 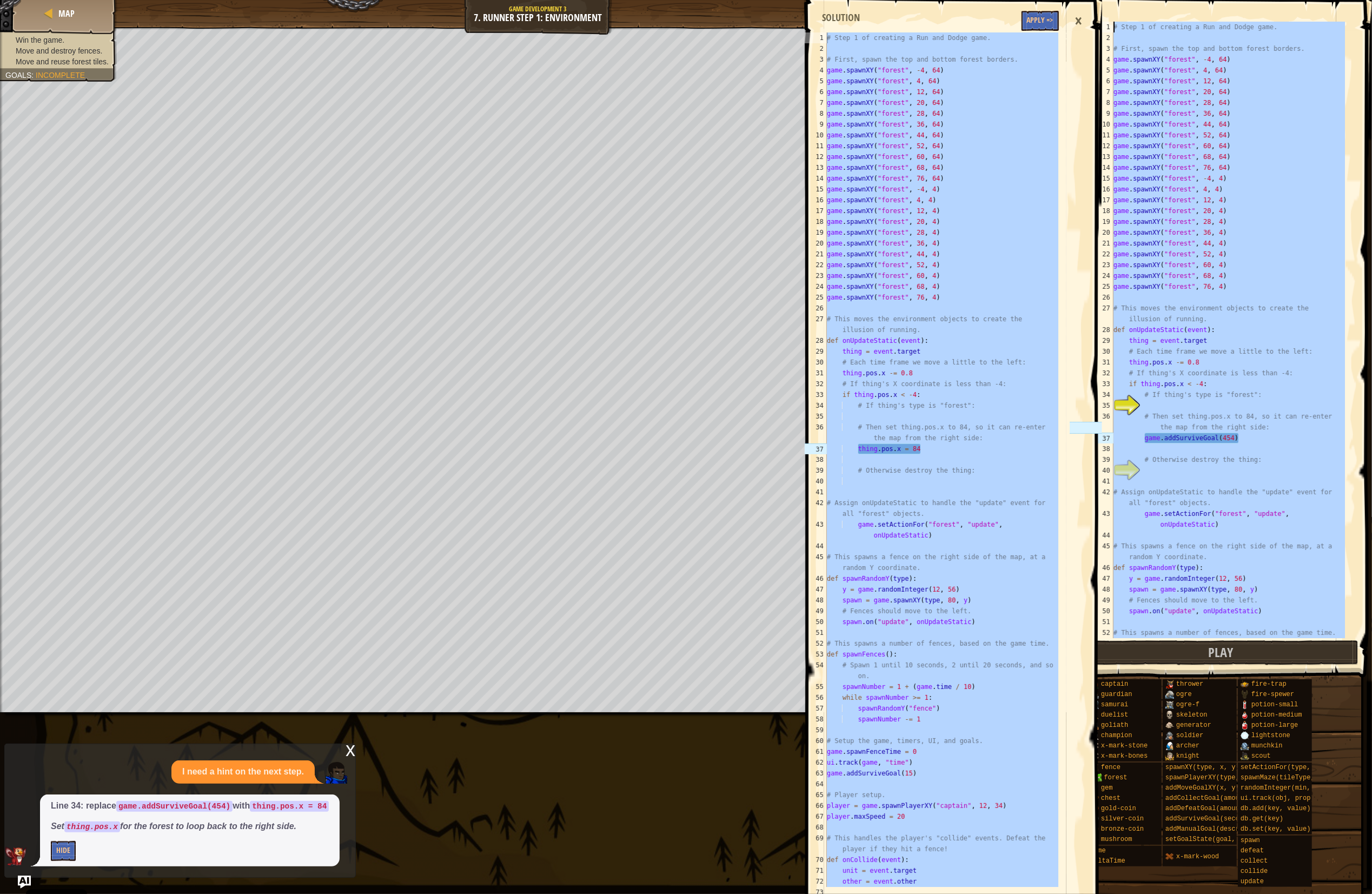 What do you see at coordinates (1114, 705) in the screenshot?
I see `span: samurai` at bounding box center [1114, 705].